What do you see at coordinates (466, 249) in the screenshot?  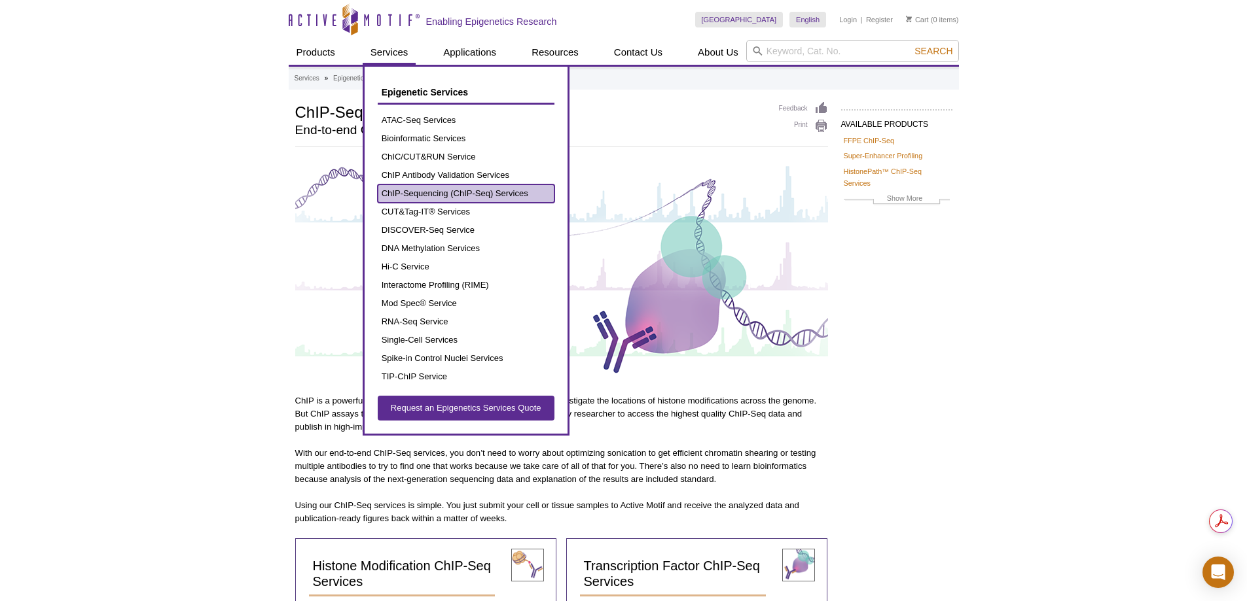 I see `a: DNA Methylation Services` at bounding box center [466, 249].